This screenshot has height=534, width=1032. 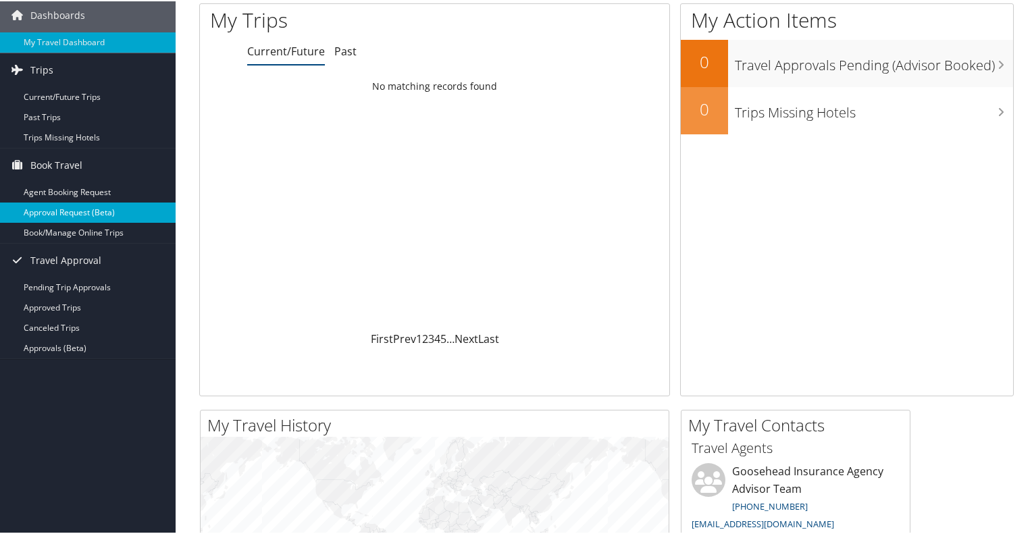 What do you see at coordinates (404, 338) in the screenshot?
I see `a: Prev` at bounding box center [404, 338].